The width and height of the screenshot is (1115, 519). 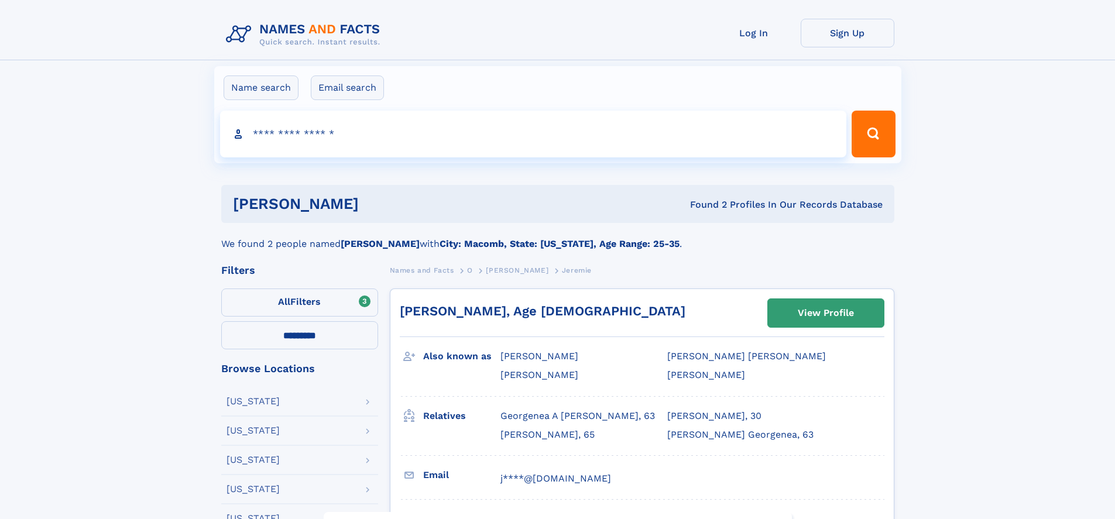 What do you see at coordinates (300, 369) in the screenshot?
I see `div: Browse Locations` at bounding box center [300, 369].